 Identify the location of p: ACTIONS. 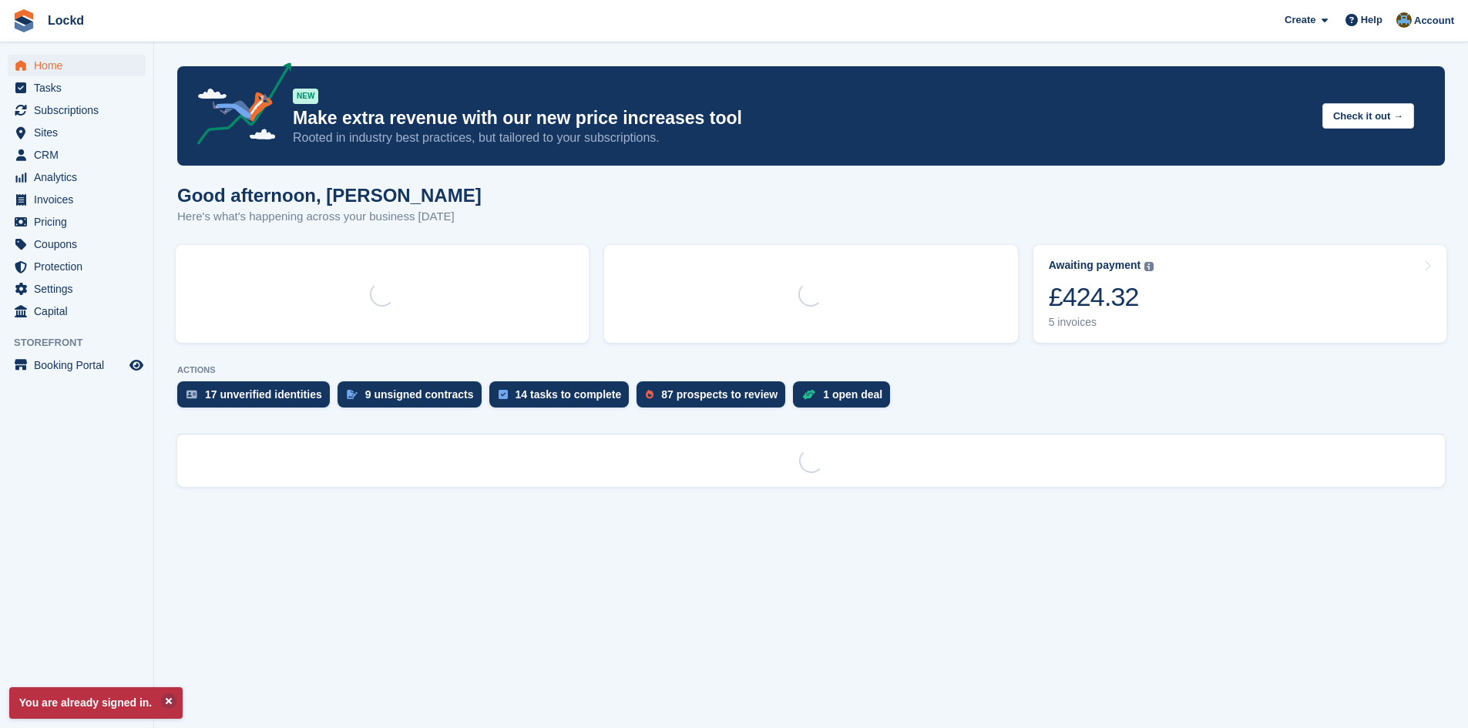
(811, 370).